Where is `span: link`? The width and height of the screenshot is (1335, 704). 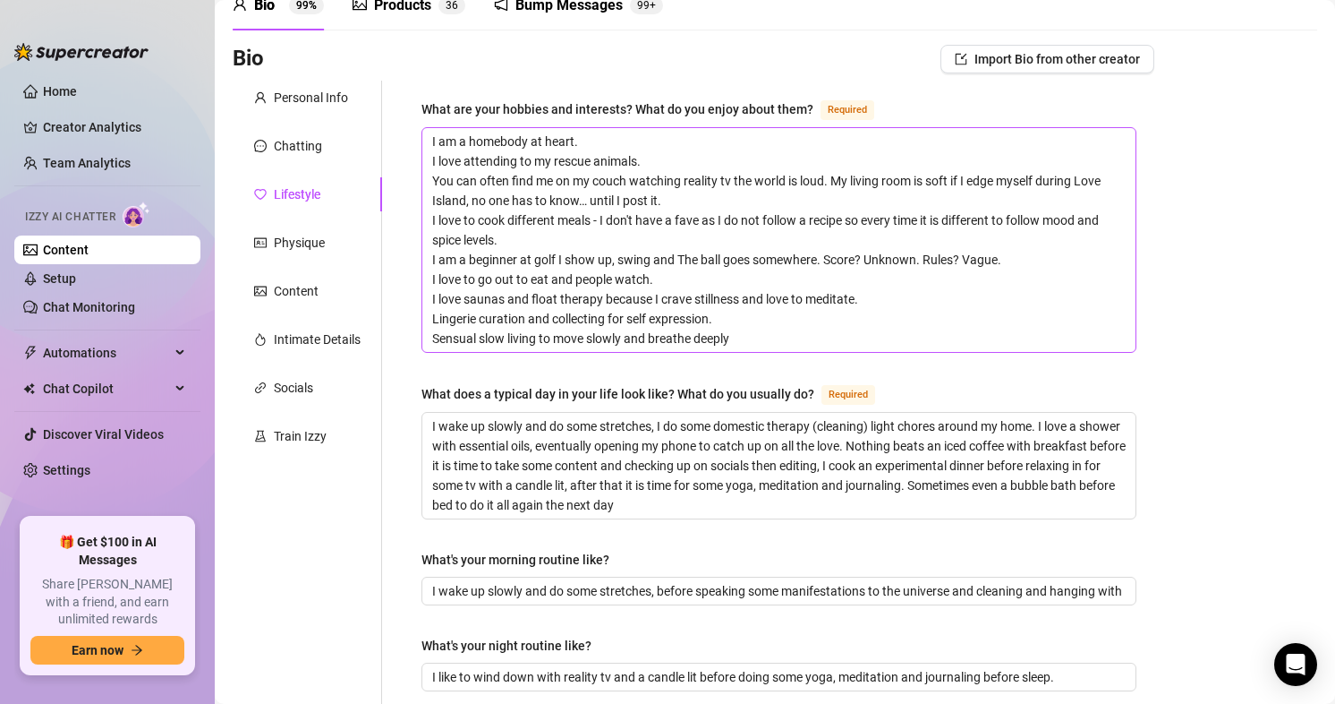 span: link is located at coordinates (260, 388).